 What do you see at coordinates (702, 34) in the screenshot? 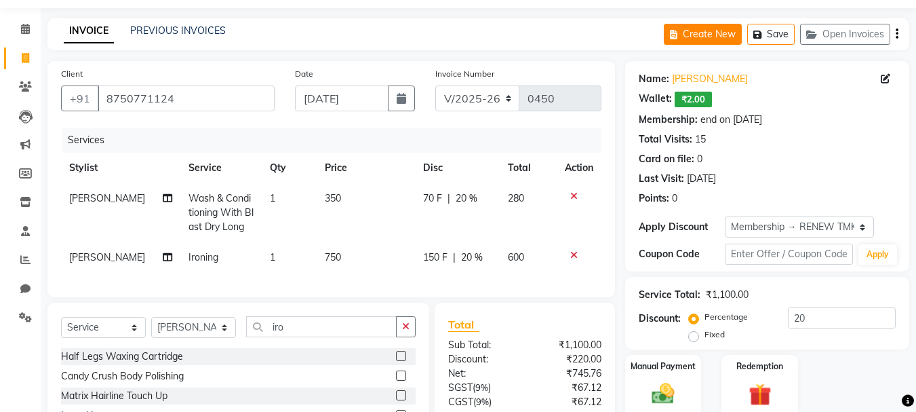
I see `button: Create New` at bounding box center [702, 34].